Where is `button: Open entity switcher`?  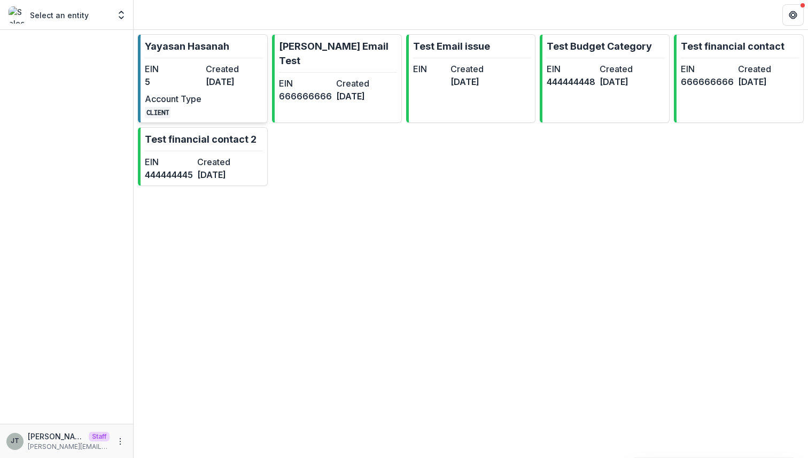 button: Open entity switcher is located at coordinates (121, 15).